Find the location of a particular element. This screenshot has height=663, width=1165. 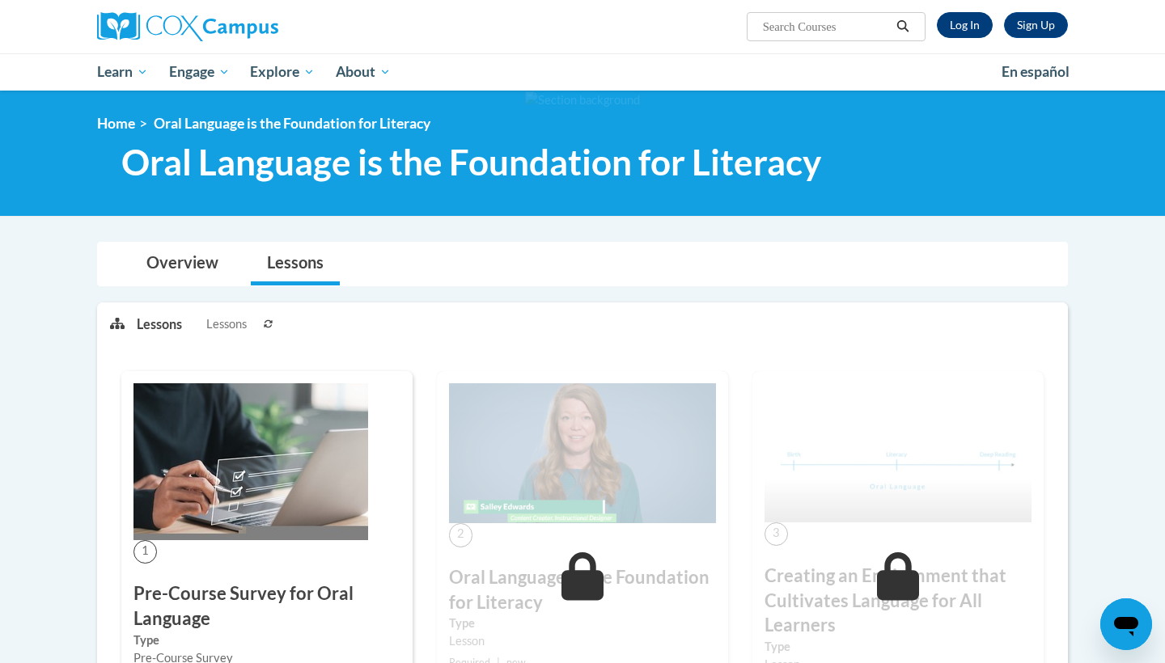

a: Lessons is located at coordinates (295, 264).